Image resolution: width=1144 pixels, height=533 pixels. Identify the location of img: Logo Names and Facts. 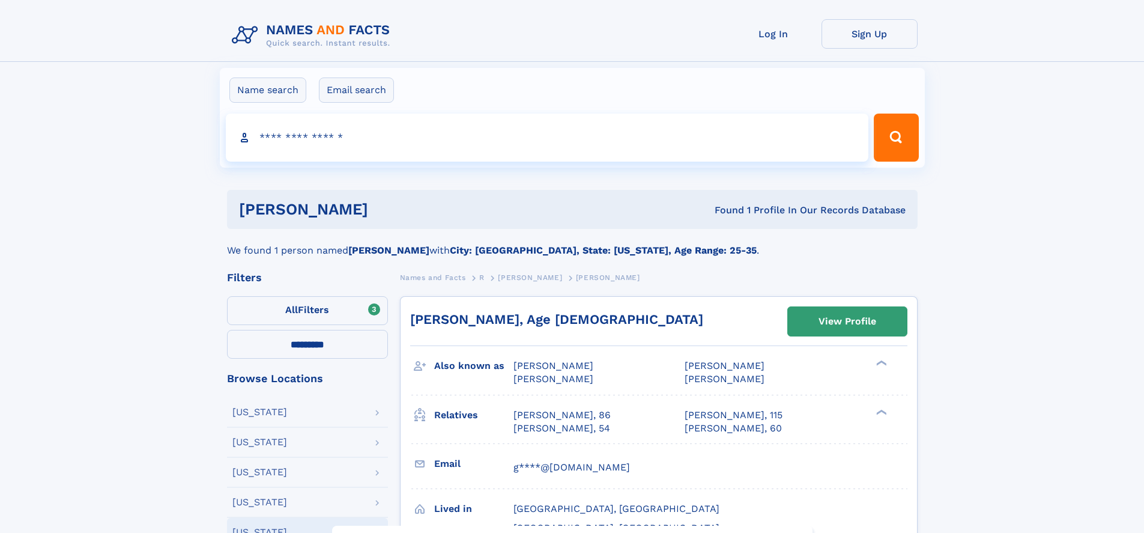
(314, 35).